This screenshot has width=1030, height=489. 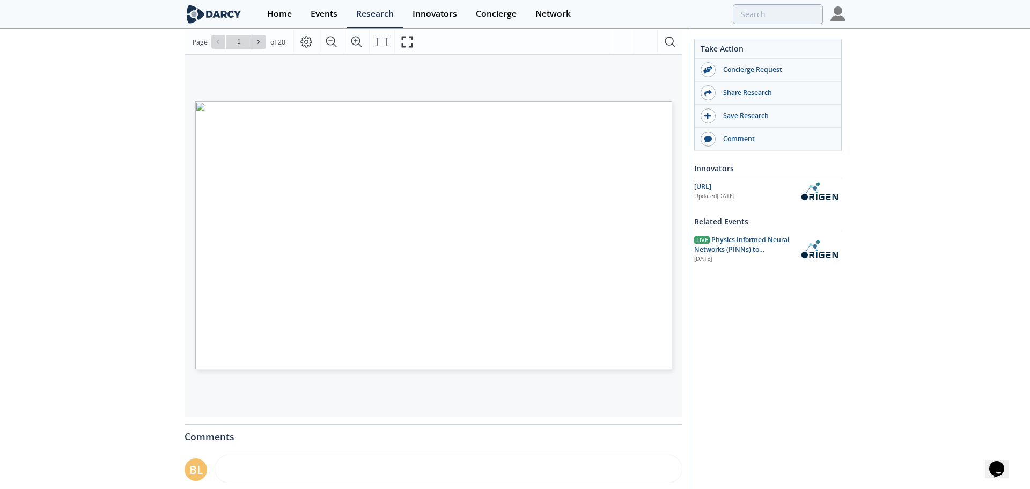 I want to click on img: logo-wide.svg, so click(x=214, y=14).